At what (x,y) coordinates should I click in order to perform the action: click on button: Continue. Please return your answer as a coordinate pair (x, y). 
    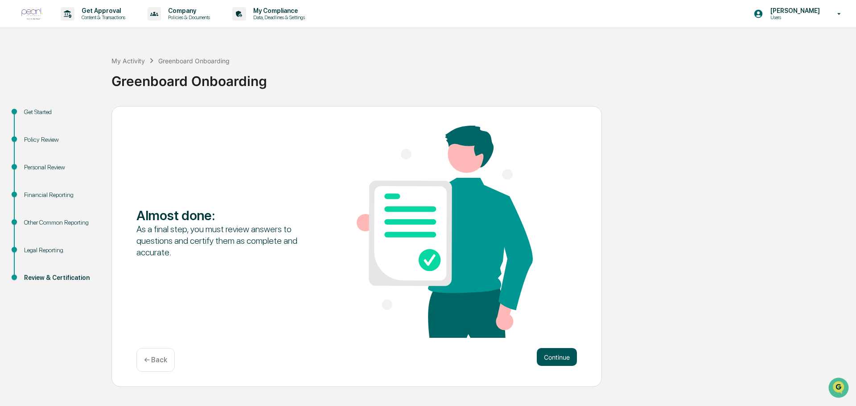
    Looking at the image, I should click on (557, 357).